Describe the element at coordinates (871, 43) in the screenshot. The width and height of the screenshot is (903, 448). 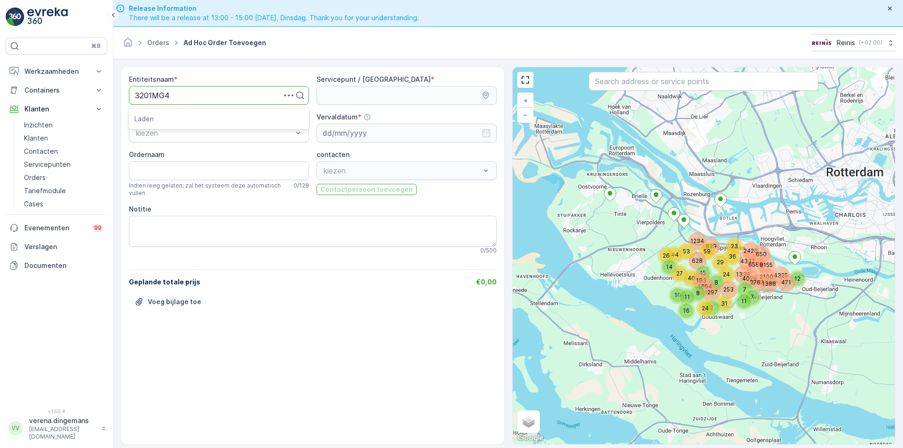
I see `p: ( +02:00 )` at that location.